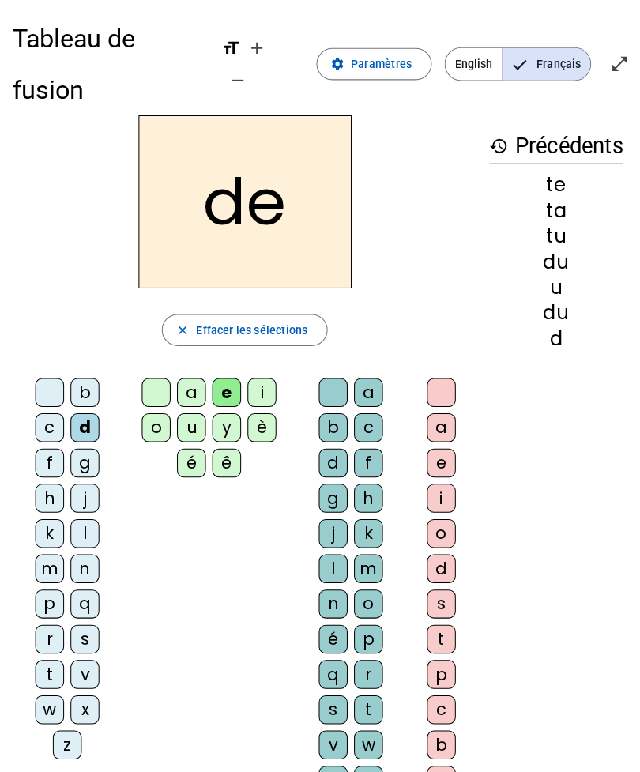  Describe the element at coordinates (242, 199) in the screenshot. I see `h2: de` at that location.